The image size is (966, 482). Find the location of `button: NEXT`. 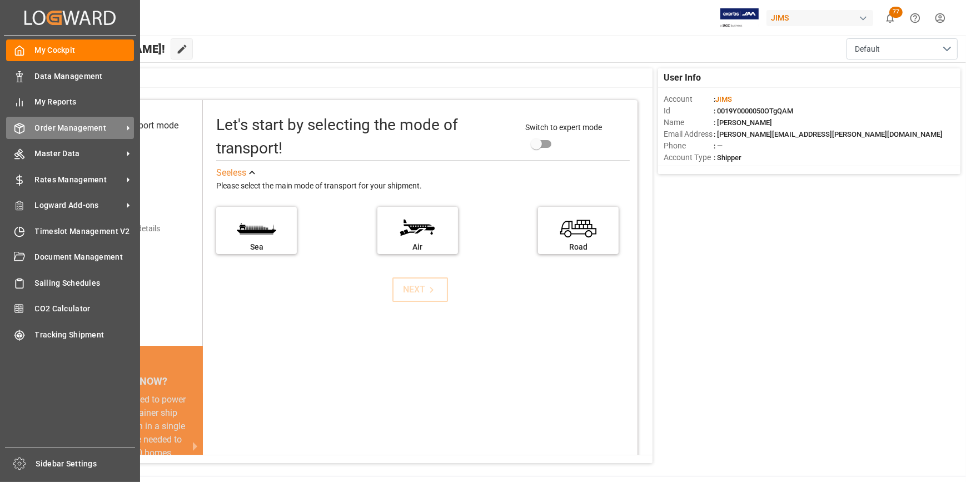

button: NEXT is located at coordinates (420, 290).